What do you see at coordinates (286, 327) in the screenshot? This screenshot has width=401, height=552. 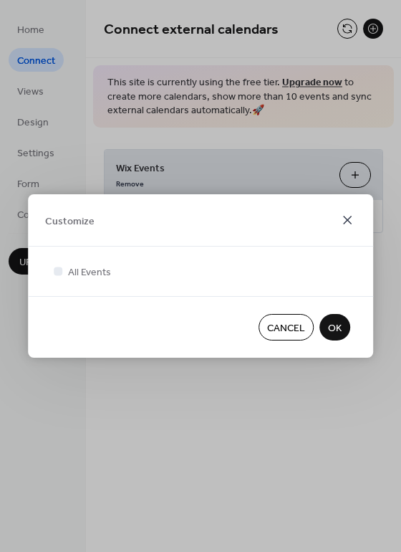 I see `button: Cancel` at bounding box center [286, 327].